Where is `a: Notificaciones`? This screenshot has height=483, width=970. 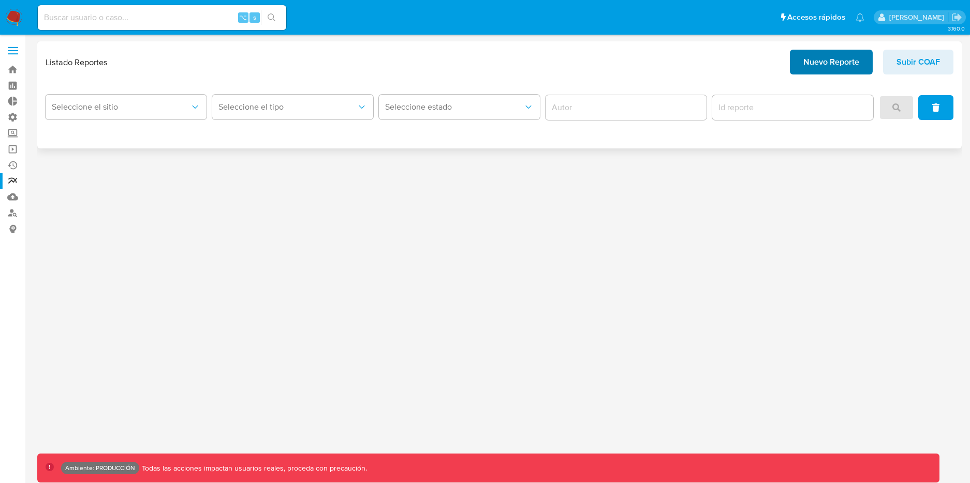 a: Notificaciones is located at coordinates (859, 17).